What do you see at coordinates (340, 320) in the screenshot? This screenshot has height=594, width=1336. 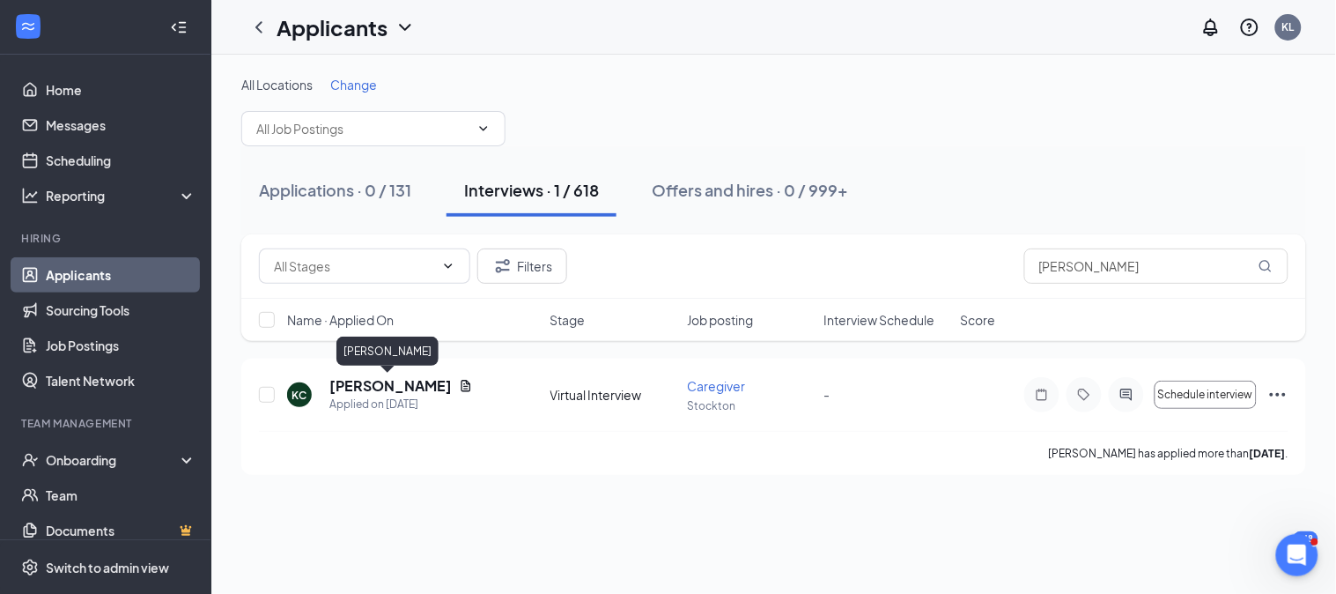 I see `span: Name · Applied On` at bounding box center [340, 320].